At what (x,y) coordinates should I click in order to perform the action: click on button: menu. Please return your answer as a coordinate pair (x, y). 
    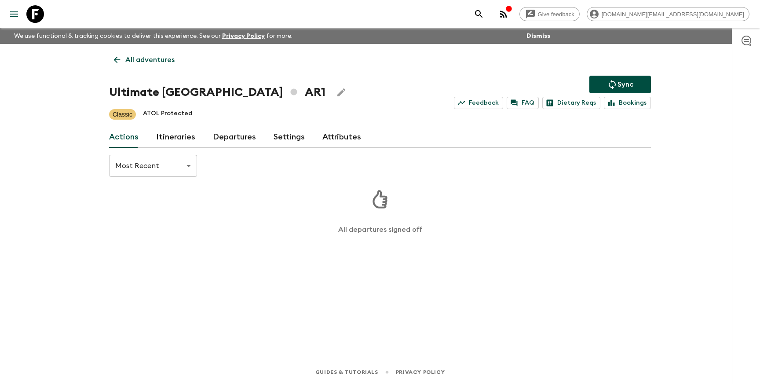
    Looking at the image, I should click on (14, 14).